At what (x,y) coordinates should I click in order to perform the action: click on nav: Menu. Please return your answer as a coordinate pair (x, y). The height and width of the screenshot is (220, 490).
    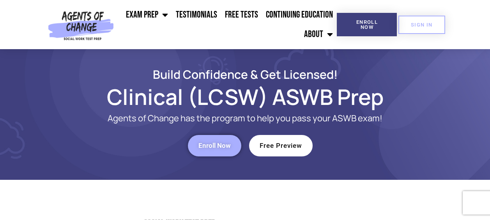
    Looking at the image, I should click on (227, 25).